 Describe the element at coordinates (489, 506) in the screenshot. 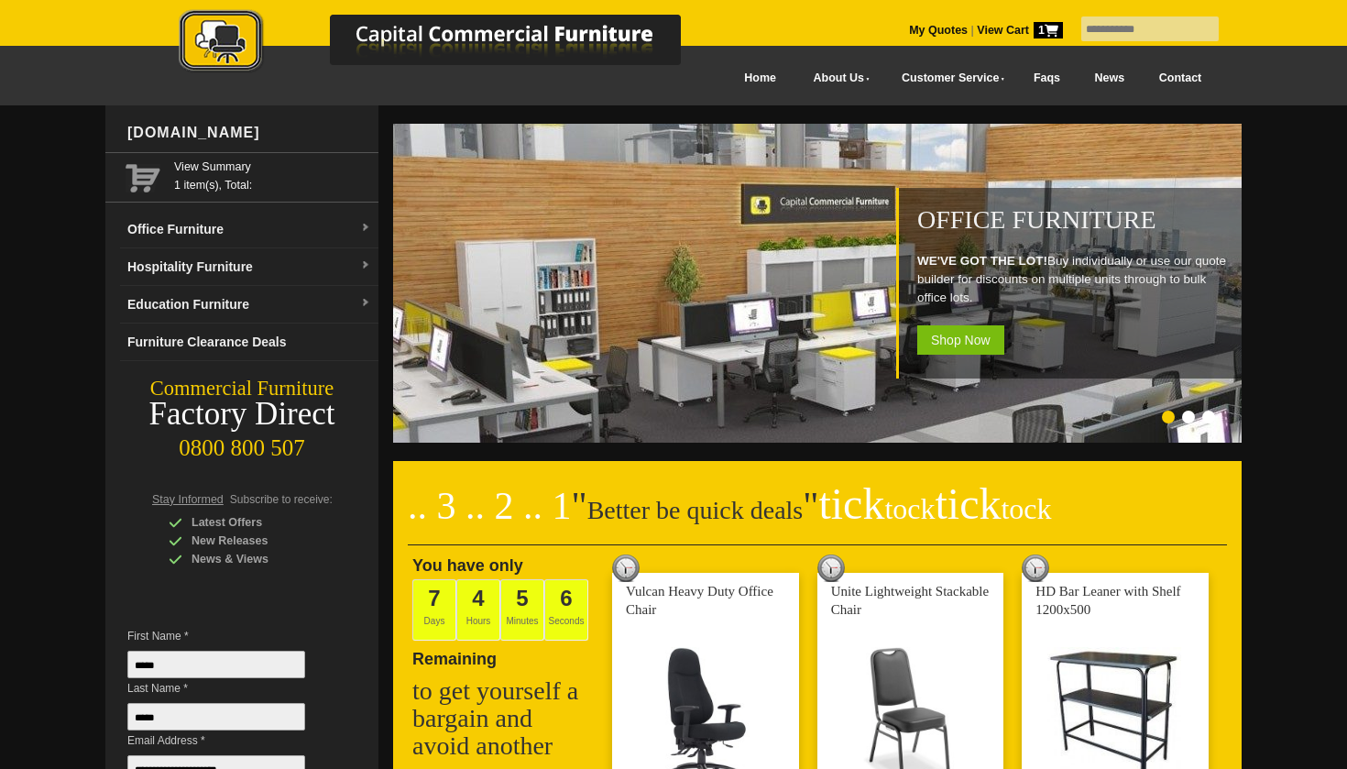

I see `span: .. 3 .. 2 .. 1` at that location.